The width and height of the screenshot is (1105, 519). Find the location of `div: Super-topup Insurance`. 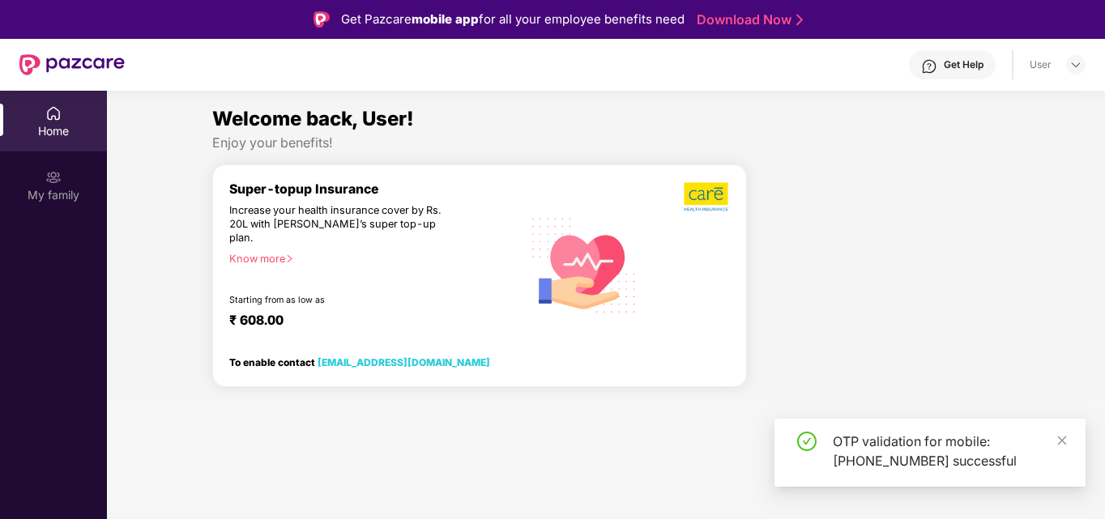

div: Super-topup Insurance is located at coordinates (375, 189).